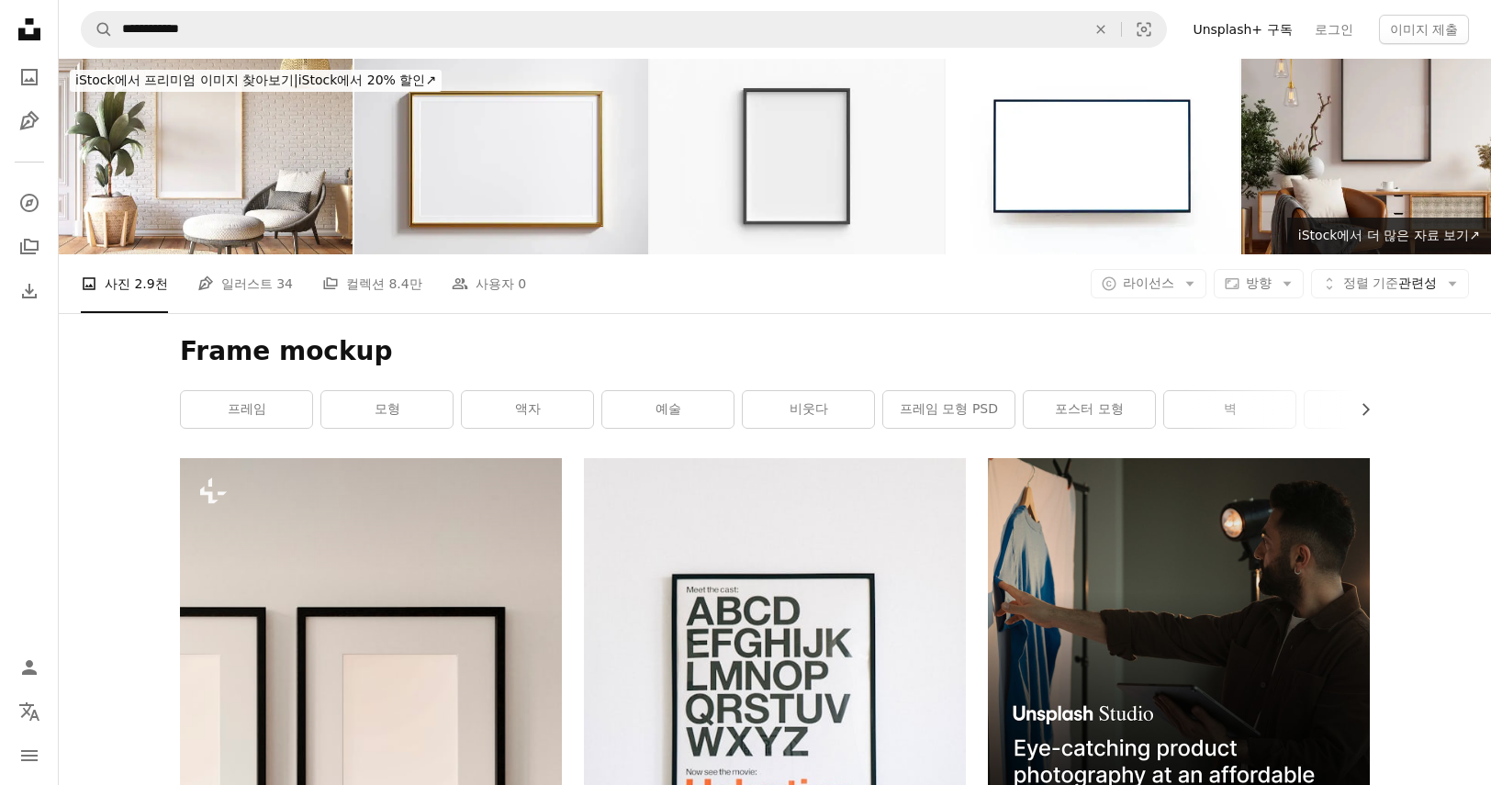 This screenshot has width=1491, height=785. Describe the element at coordinates (206, 156) in the screenshot. I see `img: 벽돌 벽에 빈 모형 사진 프레임이있는 현대적인 스칸디나비아 스타일의 객실` at that location.